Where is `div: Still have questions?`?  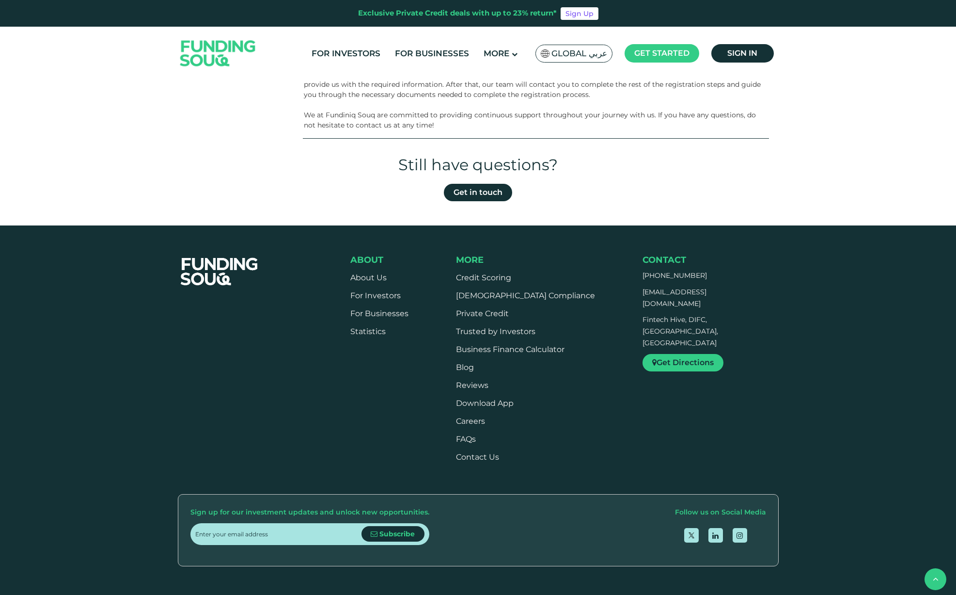
div: Still have questions? is located at coordinates (478, 165).